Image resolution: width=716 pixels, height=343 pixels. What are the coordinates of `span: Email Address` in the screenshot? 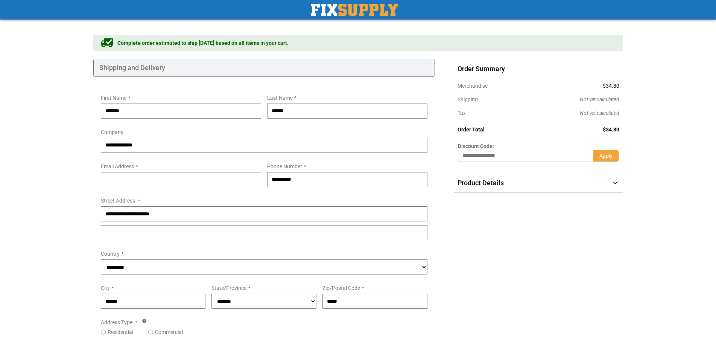 It's located at (117, 166).